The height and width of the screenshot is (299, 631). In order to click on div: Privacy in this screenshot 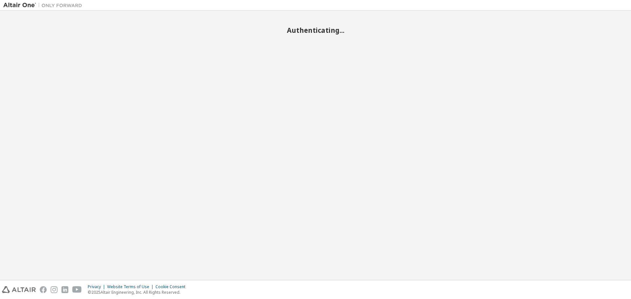, I will do `click(97, 287)`.